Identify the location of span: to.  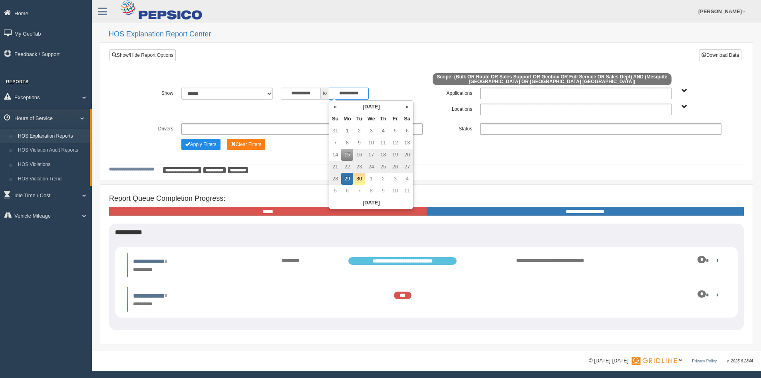
(325, 94).